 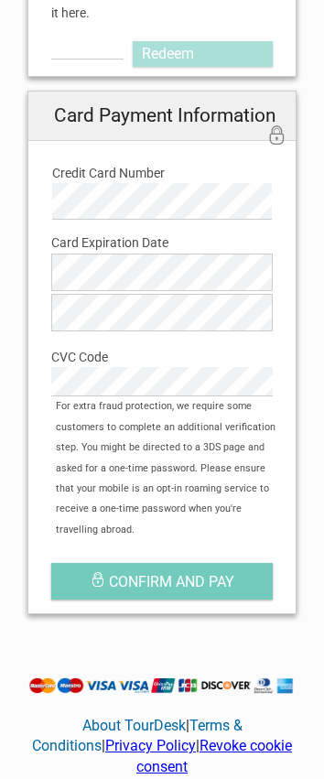 What do you see at coordinates (162, 581) in the screenshot?
I see `button: Confirm and pay` at bounding box center [162, 581].